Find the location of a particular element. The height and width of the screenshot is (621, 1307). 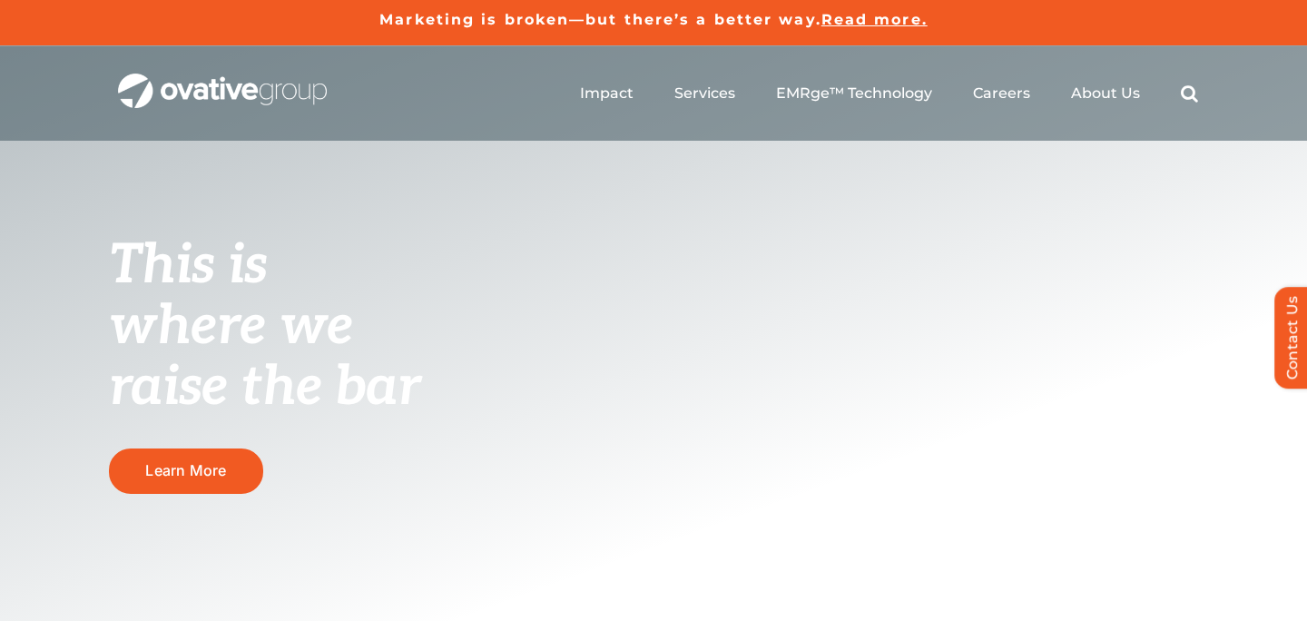

a: Impact is located at coordinates (606, 93).